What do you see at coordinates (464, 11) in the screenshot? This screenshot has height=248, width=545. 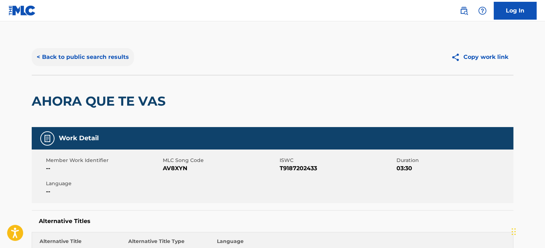 I see `img: search` at bounding box center [464, 11].